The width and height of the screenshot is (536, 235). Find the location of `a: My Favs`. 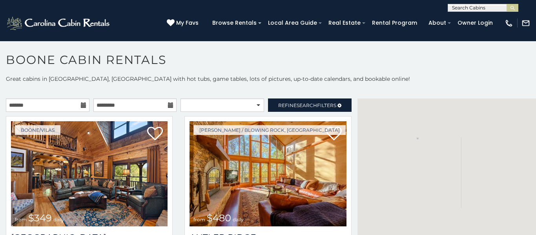

a: My Favs is located at coordinates (184, 23).